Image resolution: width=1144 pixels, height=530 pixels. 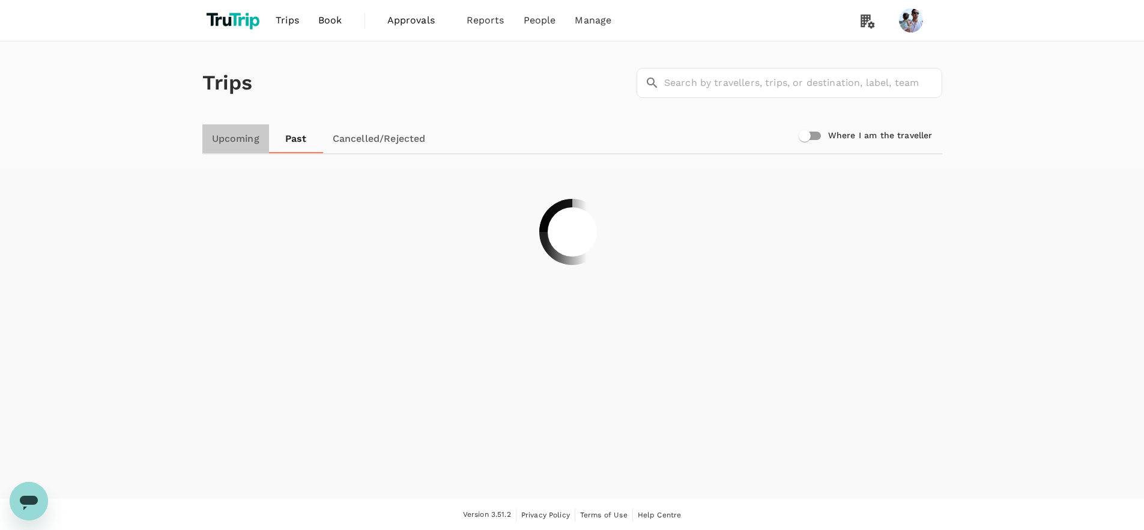 I want to click on a: Terms of Use, so click(x=604, y=515).